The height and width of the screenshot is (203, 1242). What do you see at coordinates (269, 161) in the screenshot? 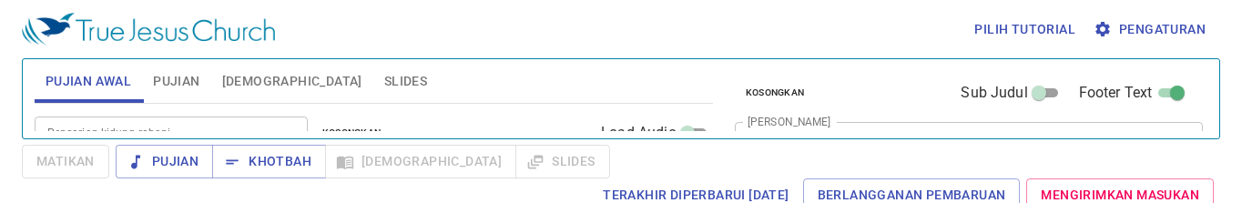
I see `span: Khotbah` at bounding box center [269, 161].